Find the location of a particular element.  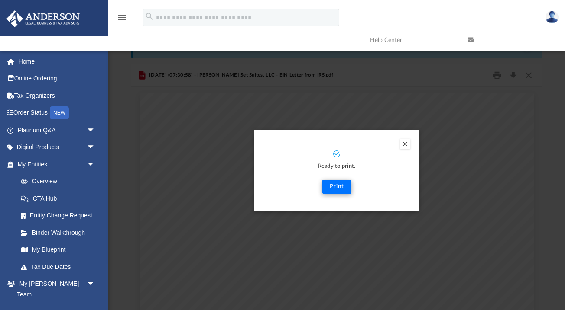

a: My Blueprint is located at coordinates (58, 250).